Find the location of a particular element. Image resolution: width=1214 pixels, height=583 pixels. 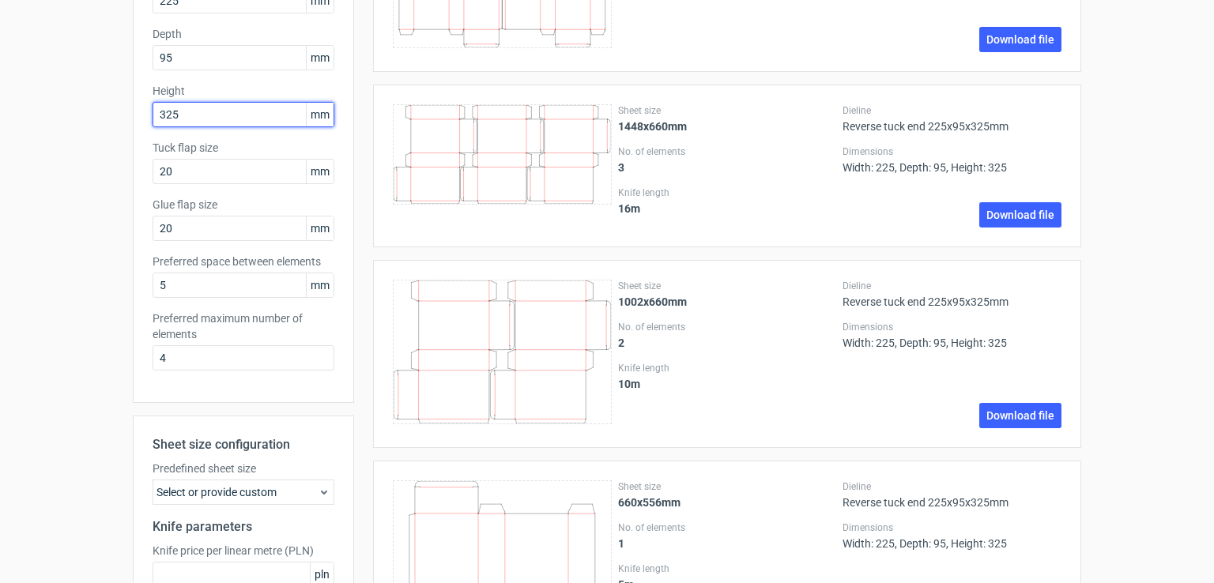

label: Height is located at coordinates (243, 91).